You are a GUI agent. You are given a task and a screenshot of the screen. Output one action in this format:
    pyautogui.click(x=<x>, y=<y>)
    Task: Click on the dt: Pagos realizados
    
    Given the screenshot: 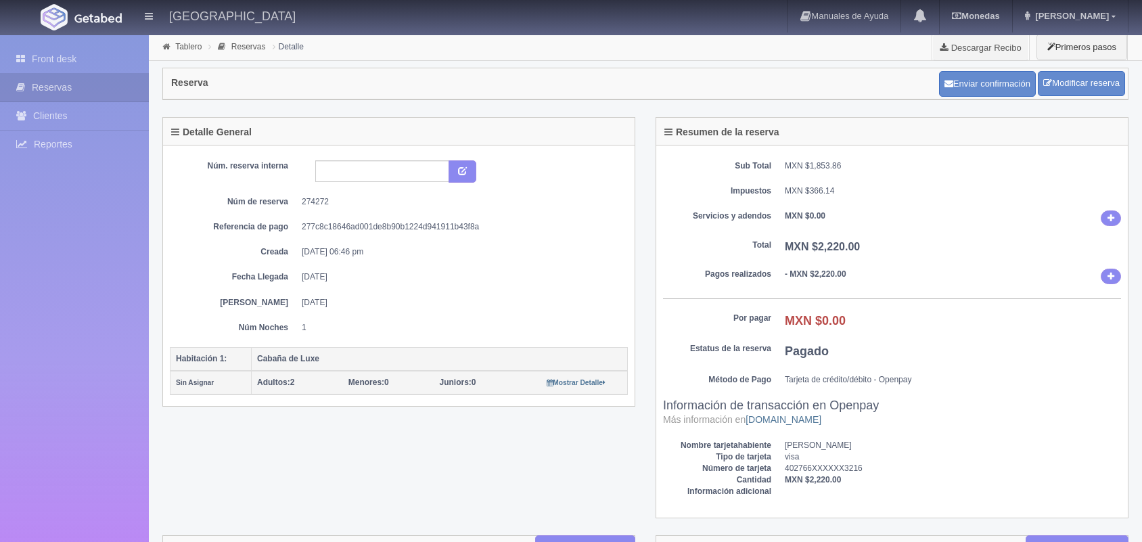 What is the action you would take?
    pyautogui.click(x=717, y=274)
    